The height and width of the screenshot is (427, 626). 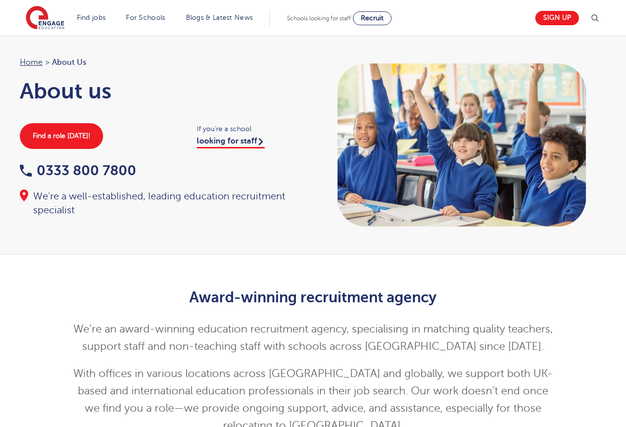 I want to click on a: Home, so click(x=31, y=62).